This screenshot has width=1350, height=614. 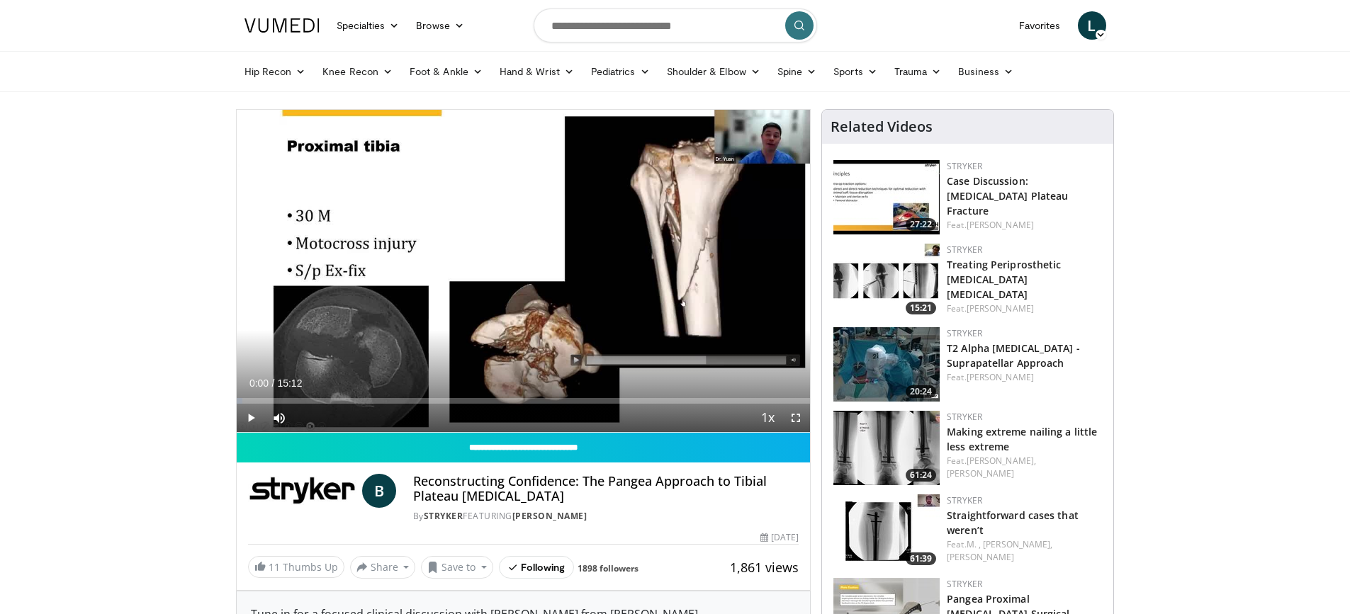 What do you see at coordinates (608, 568) in the screenshot?
I see `a: 1898 followers` at bounding box center [608, 568].